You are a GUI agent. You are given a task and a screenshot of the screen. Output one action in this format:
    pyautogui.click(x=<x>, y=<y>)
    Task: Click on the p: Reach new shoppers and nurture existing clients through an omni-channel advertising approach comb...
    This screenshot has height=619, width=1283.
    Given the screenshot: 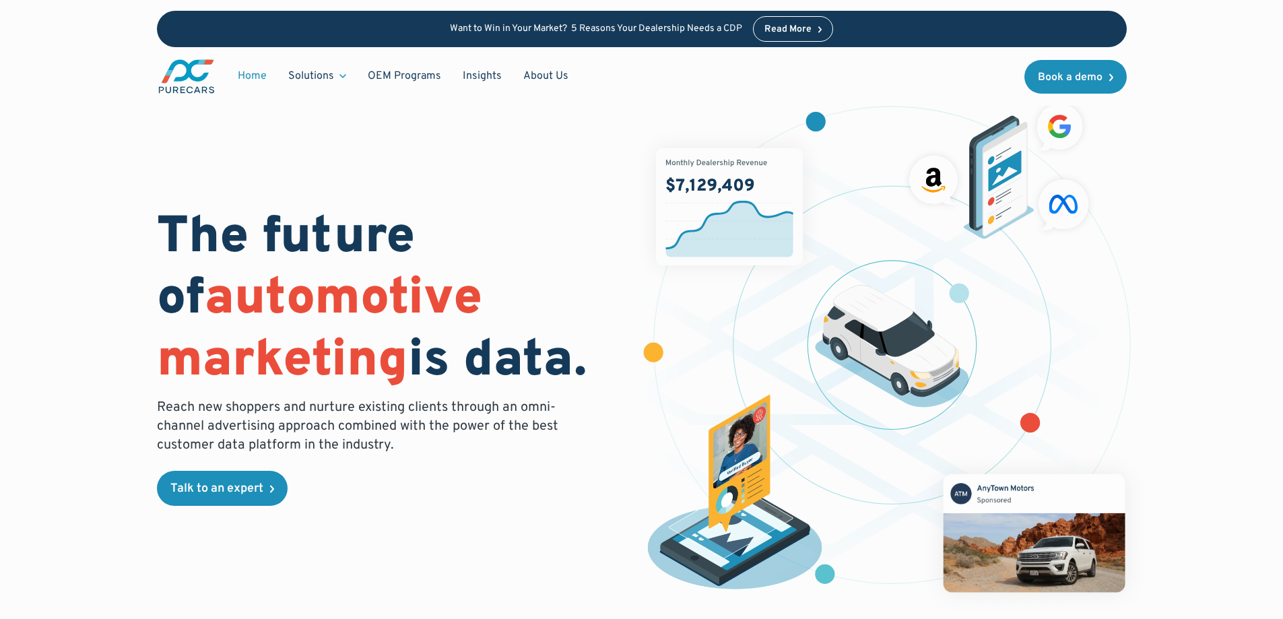 What is the action you would take?
    pyautogui.click(x=362, y=426)
    